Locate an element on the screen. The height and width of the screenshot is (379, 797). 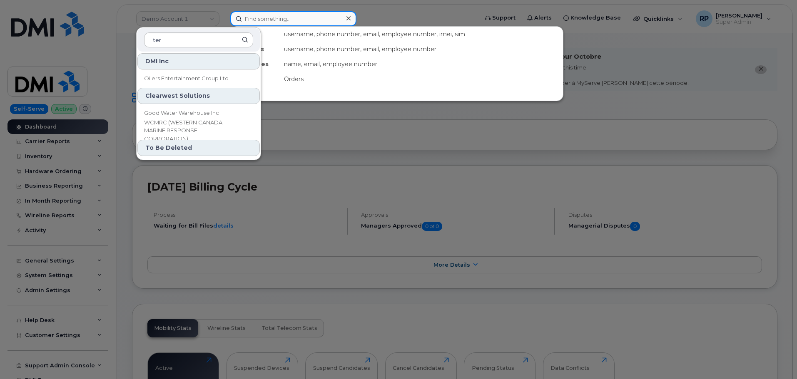
div: Clearwest Solutions is located at coordinates (199, 96).